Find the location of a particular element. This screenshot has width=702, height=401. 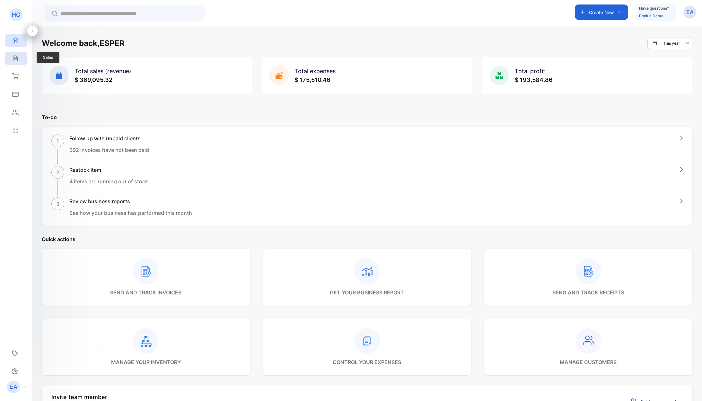

button: Open LiveChat chat widget is located at coordinates (15, 12).